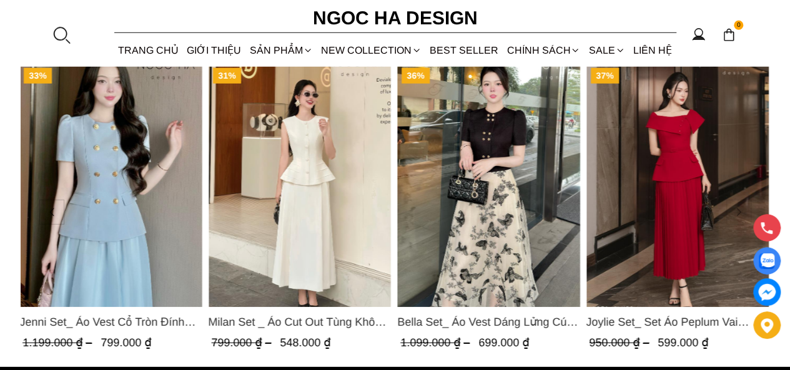 The width and height of the screenshot is (790, 370). What do you see at coordinates (299, 186) in the screenshot?
I see `a: Product image - Milan Set _ Áo Cut Out Tùng Không Tay Kết Hợp Chân Váy Xếp Ly A1080+CV139` at bounding box center [299, 186].